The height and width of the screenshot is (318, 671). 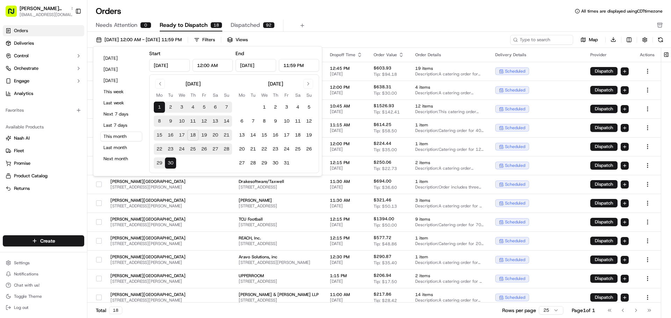 I want to click on div: Order Value, so click(x=389, y=55).